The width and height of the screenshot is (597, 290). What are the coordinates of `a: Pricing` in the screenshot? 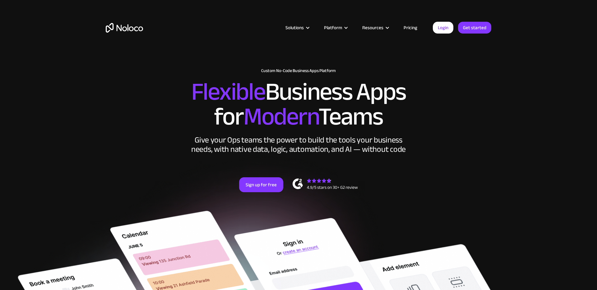 It's located at (410, 28).